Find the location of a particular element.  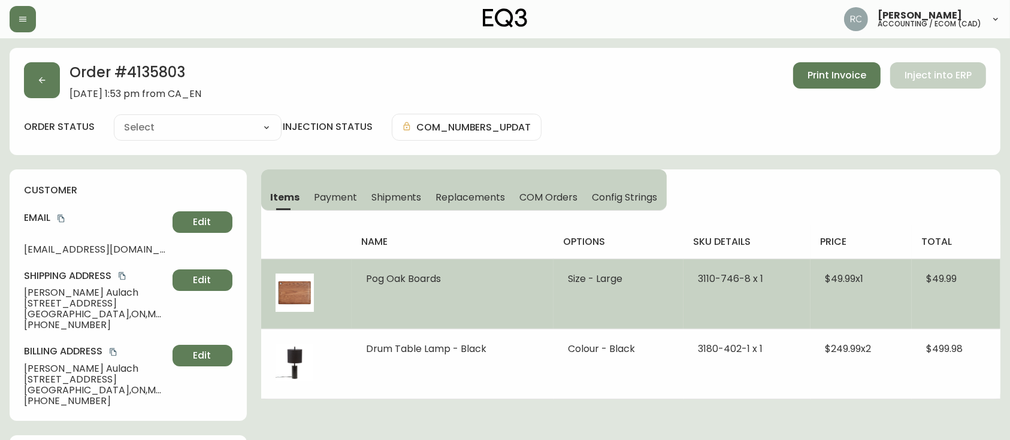

h4: total is located at coordinates (957, 242).